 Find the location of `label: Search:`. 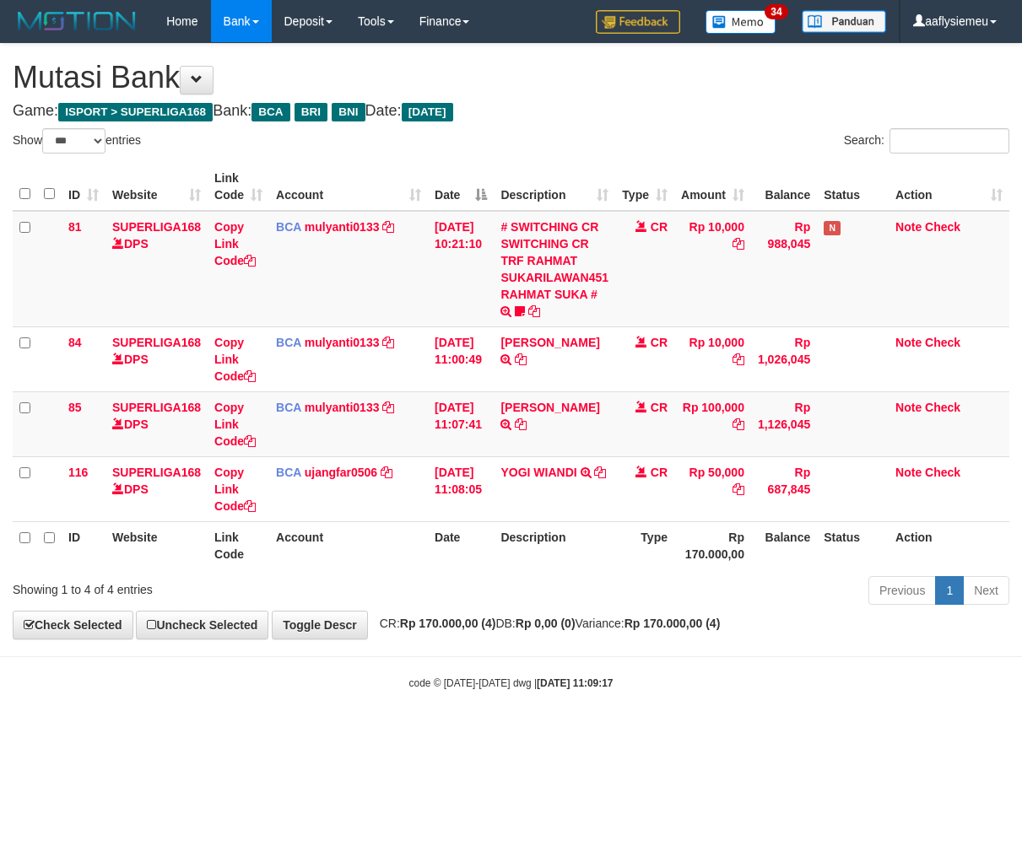

label: Search: is located at coordinates (926, 141).